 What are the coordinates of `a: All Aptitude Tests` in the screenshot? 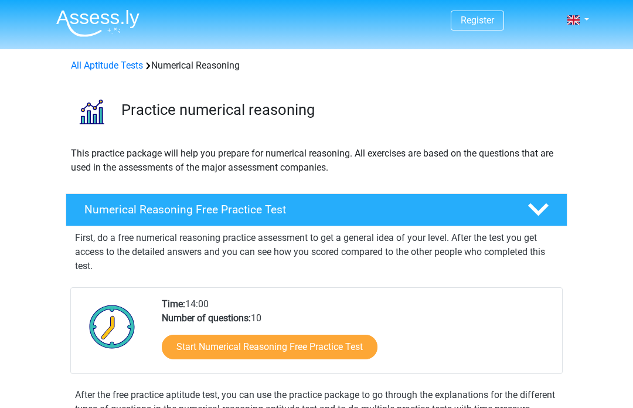 It's located at (107, 65).